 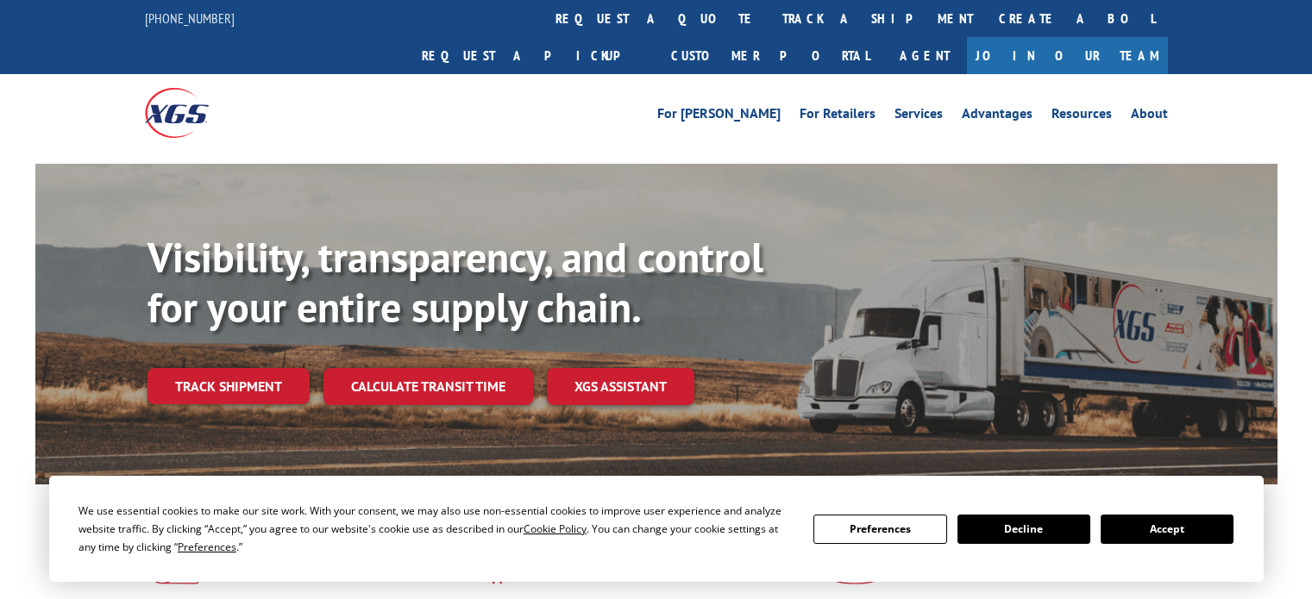 I want to click on div: Cookie Consent Prompt, so click(x=656, y=529).